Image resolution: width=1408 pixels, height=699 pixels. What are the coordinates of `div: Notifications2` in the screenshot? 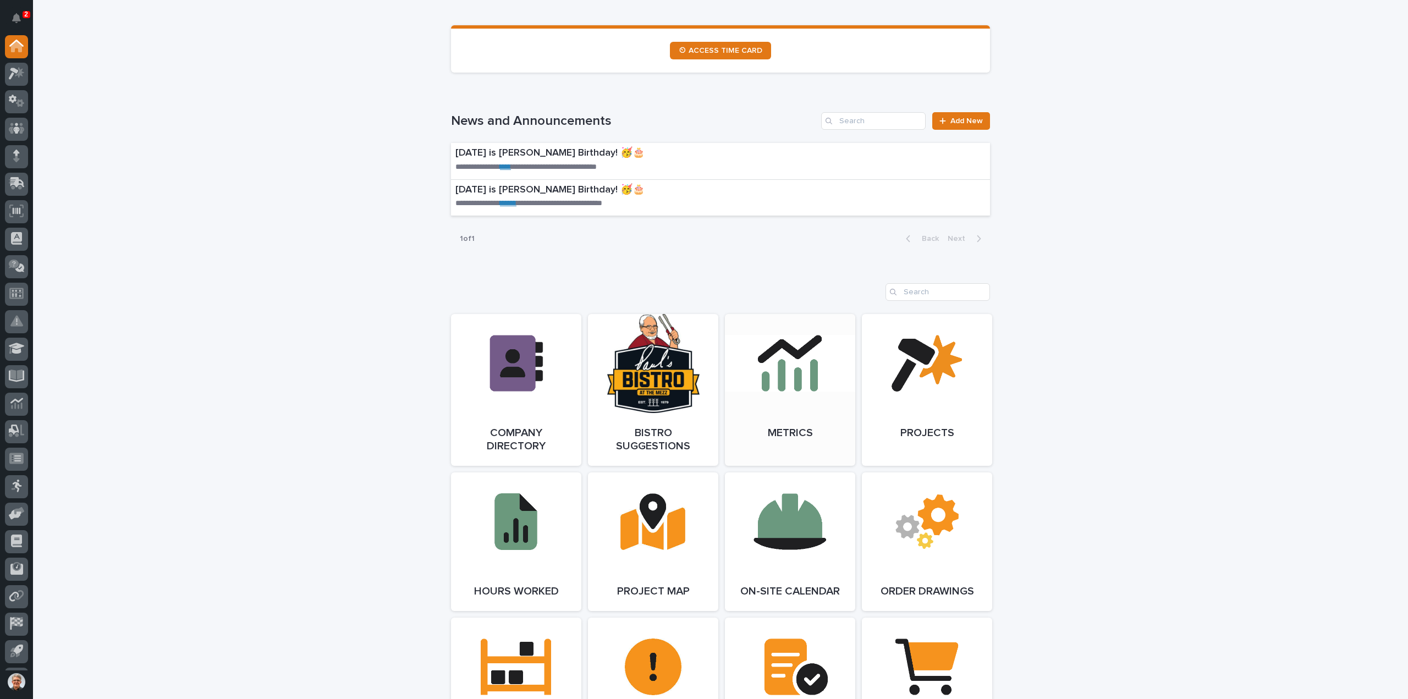 It's located at (21, 22).